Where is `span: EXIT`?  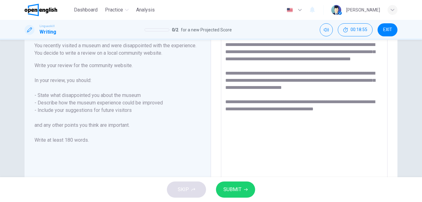 span: EXIT is located at coordinates (388, 30).